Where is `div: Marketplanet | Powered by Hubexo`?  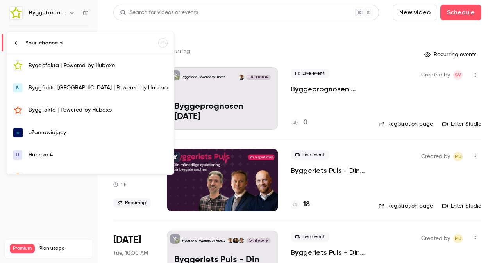 div: Marketplanet | Powered by Hubexo is located at coordinates (98, 177).